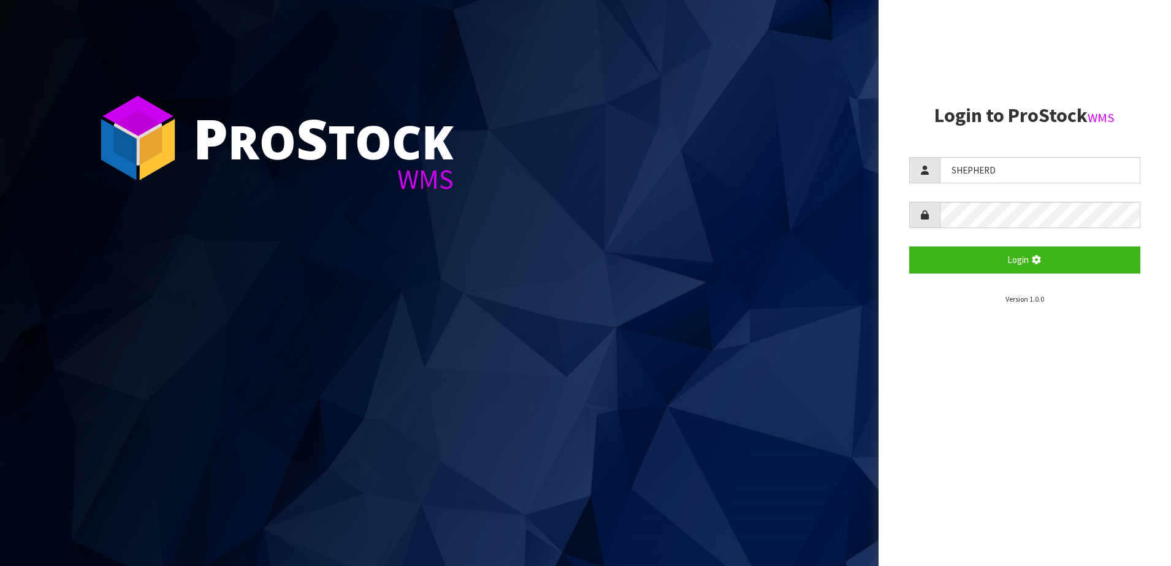 The height and width of the screenshot is (566, 1171). What do you see at coordinates (1102, 118) in the screenshot?
I see `small: WMS` at bounding box center [1102, 118].